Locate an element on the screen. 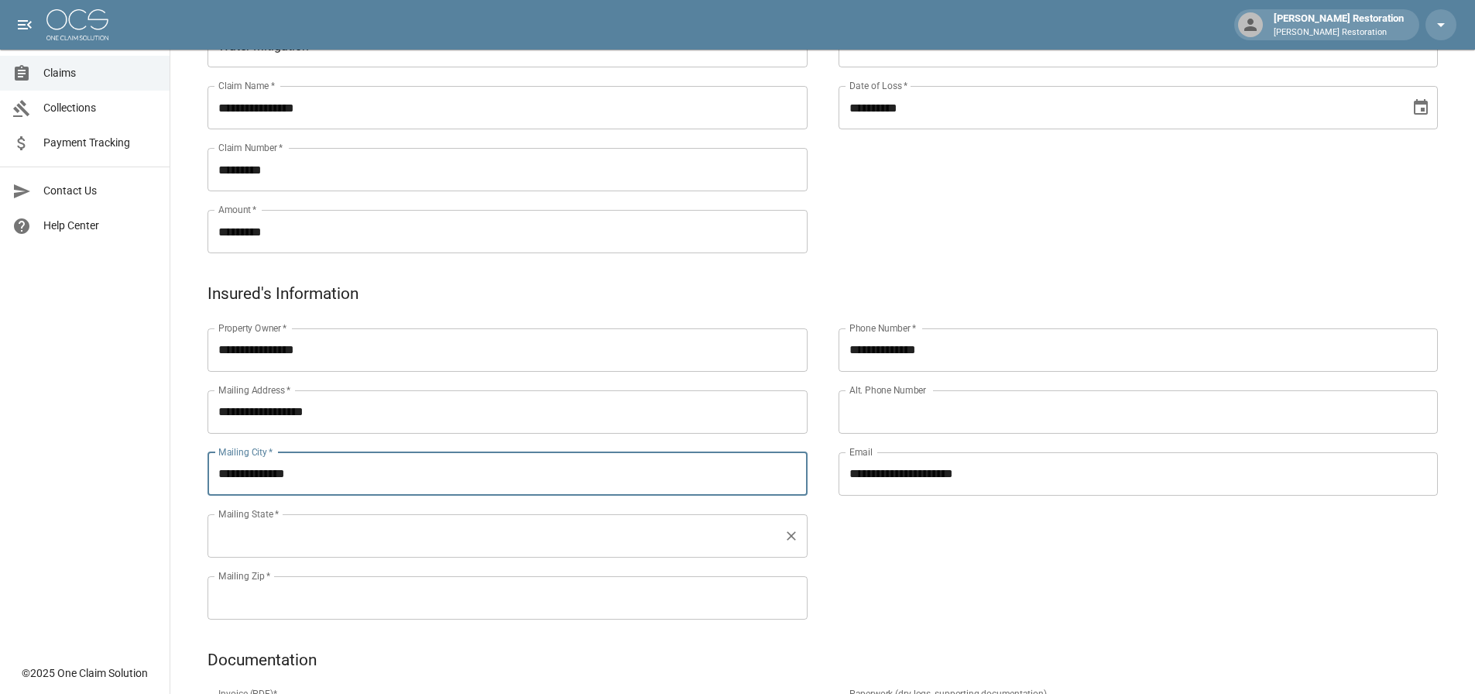 The width and height of the screenshot is (1475, 694). label: Claim Name is located at coordinates (246, 85).